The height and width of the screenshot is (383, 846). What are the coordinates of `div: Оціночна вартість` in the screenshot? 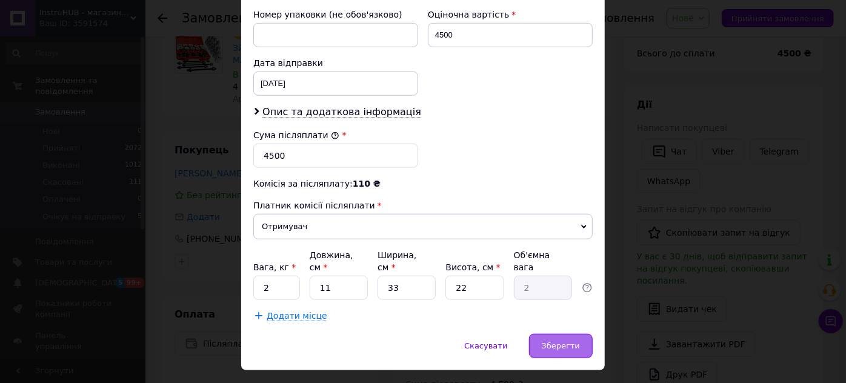 It's located at (510, 15).